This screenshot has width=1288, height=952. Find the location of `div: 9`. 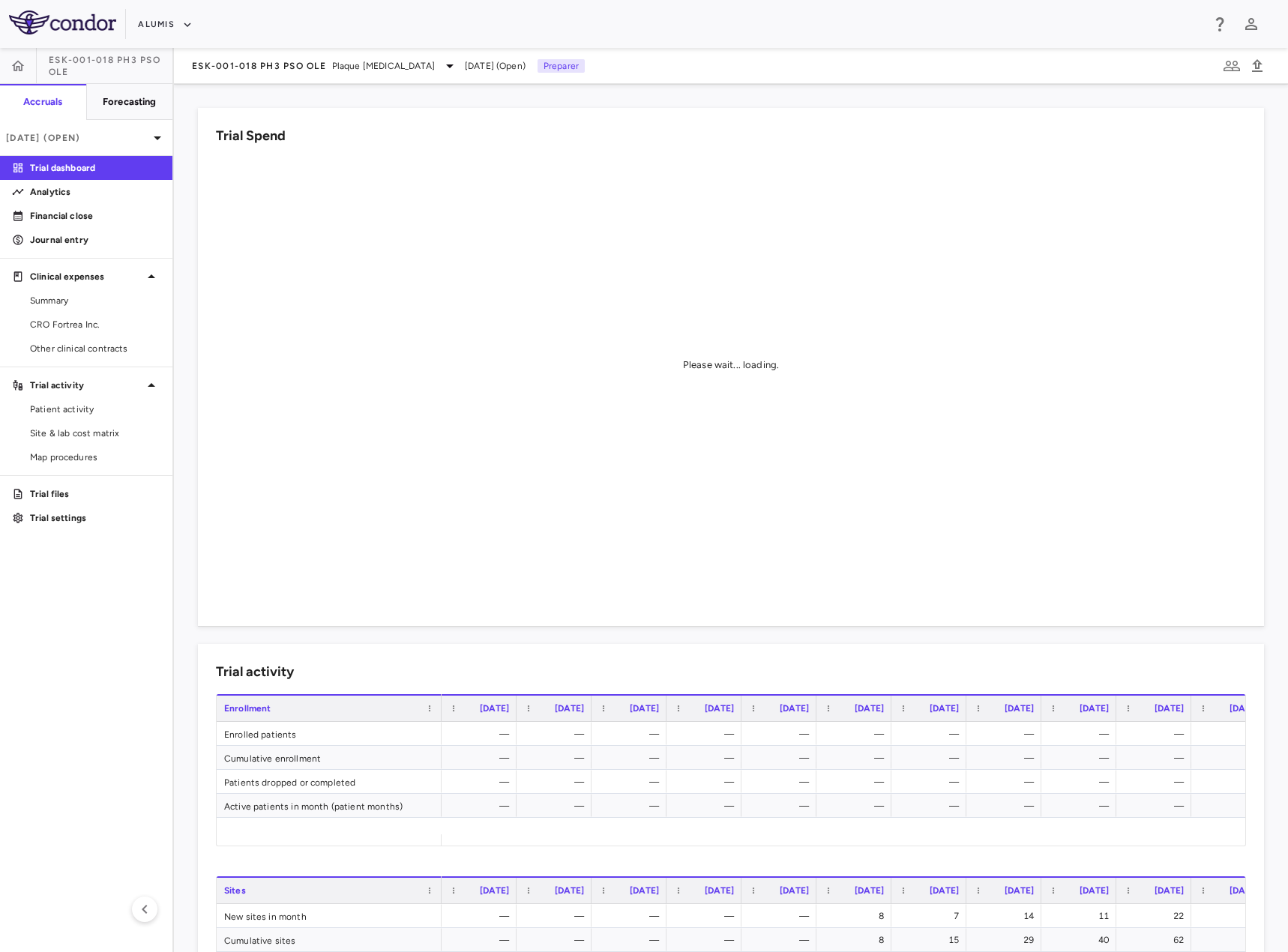

div: 9 is located at coordinates (1232, 916).